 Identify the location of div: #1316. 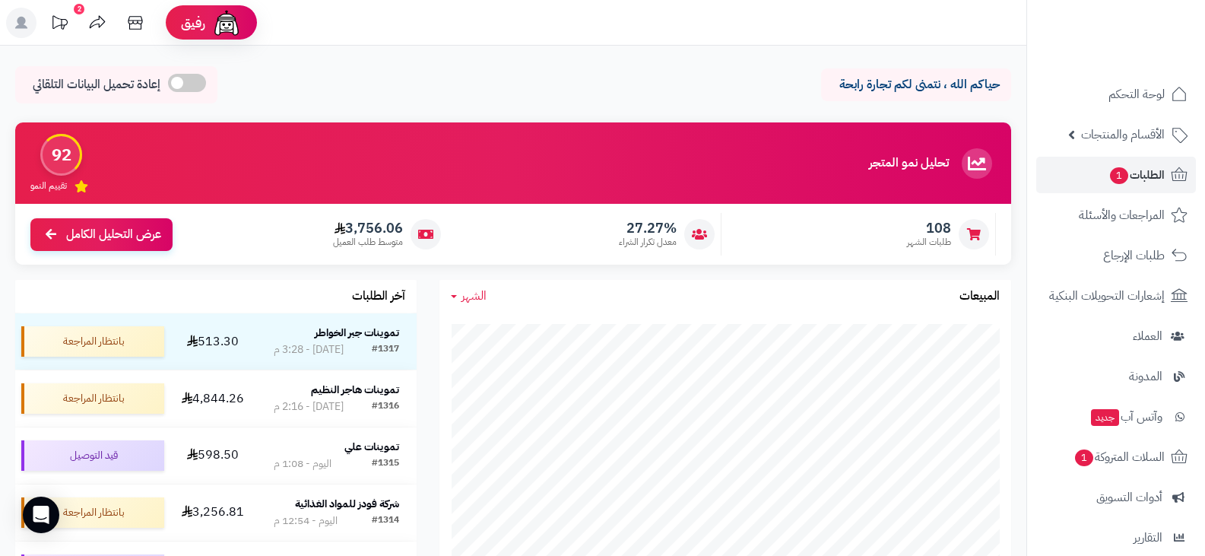
(385, 407).